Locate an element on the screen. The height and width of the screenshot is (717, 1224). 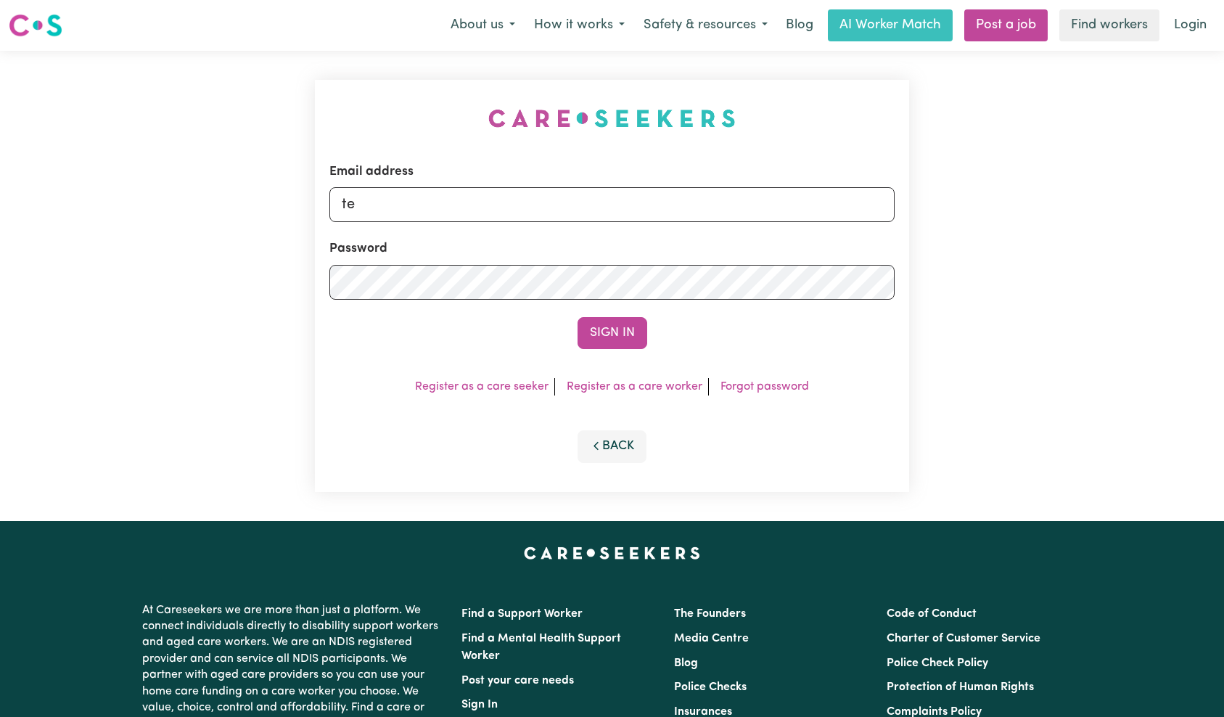
input: Email address is located at coordinates (613, 205).